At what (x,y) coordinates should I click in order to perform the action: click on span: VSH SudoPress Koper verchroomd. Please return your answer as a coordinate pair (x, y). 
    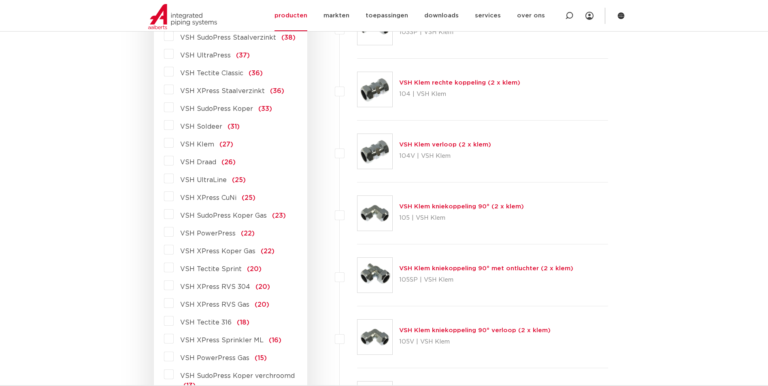
    Looking at the image, I should click on (237, 376).